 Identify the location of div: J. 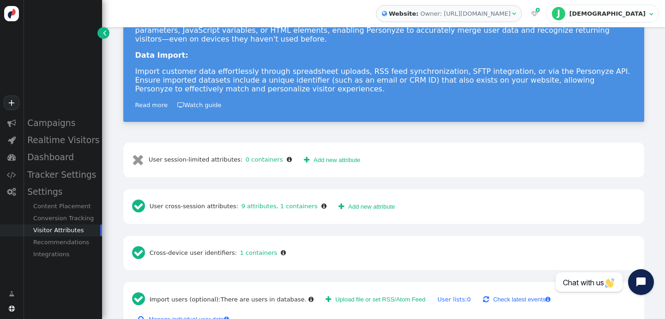
(559, 14).